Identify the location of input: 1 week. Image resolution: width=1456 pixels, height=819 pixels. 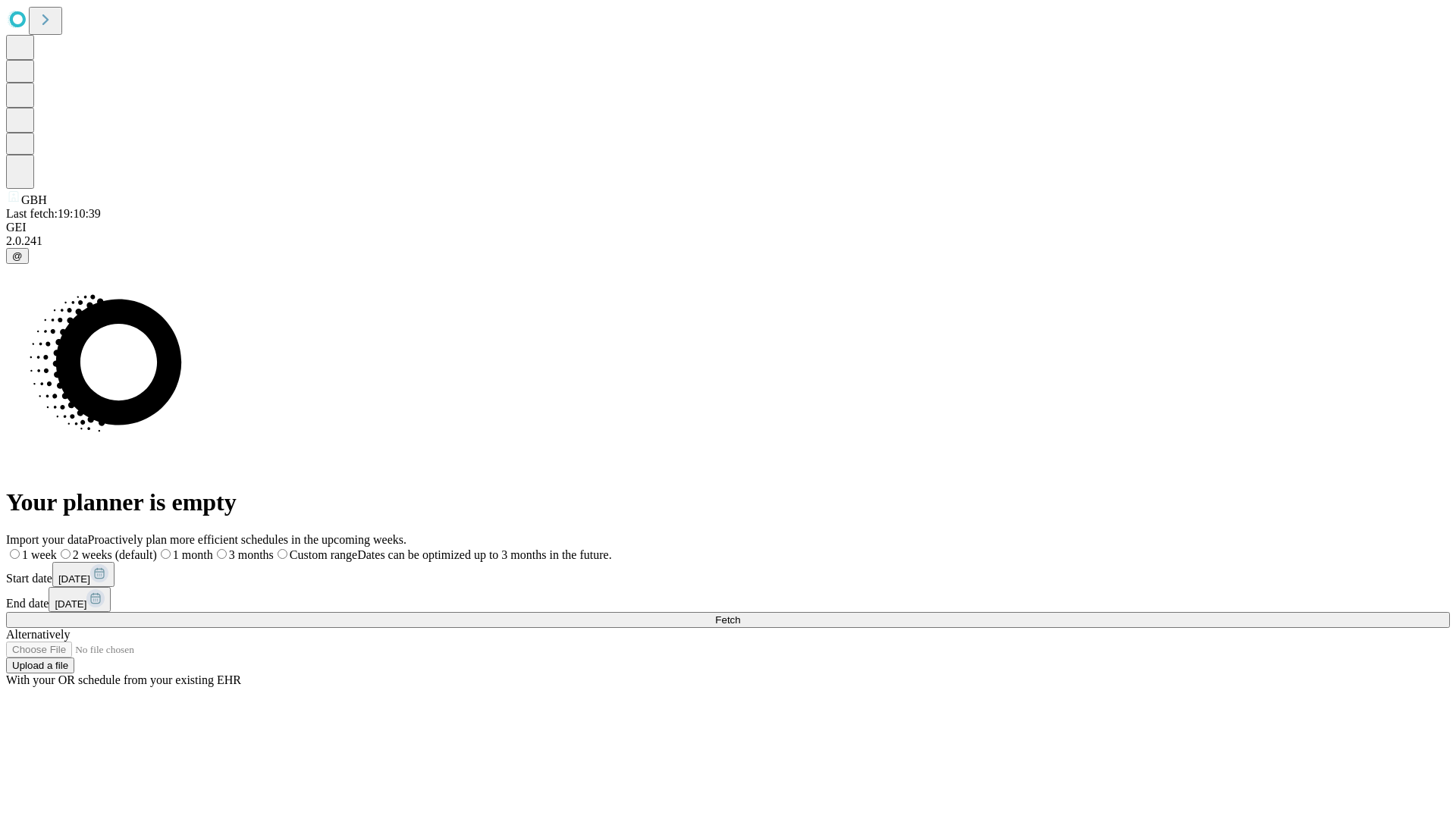
(15, 554).